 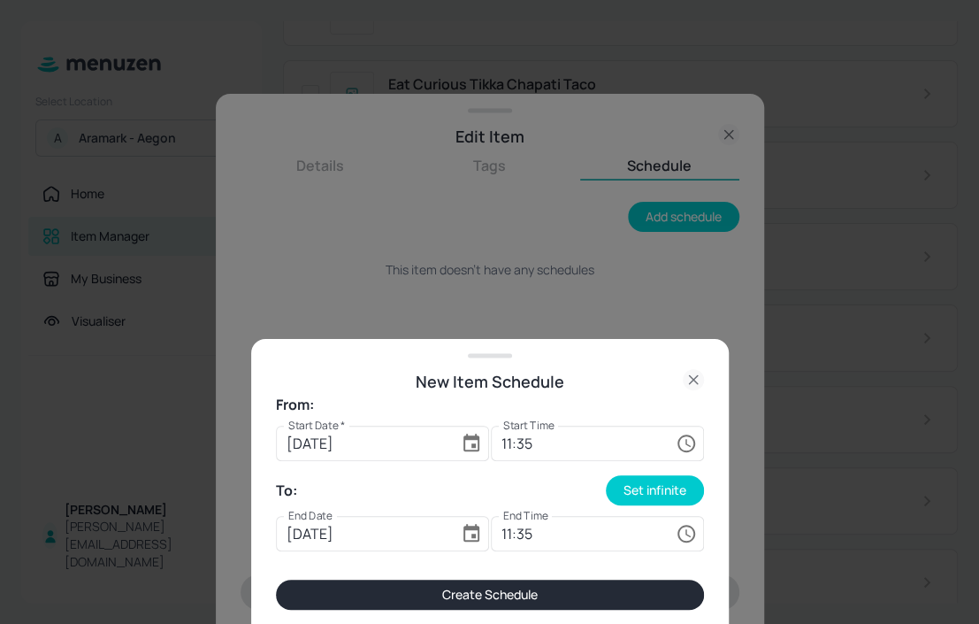 What do you see at coordinates (525, 515) in the screenshot?
I see `label: End Time` at bounding box center [525, 515].